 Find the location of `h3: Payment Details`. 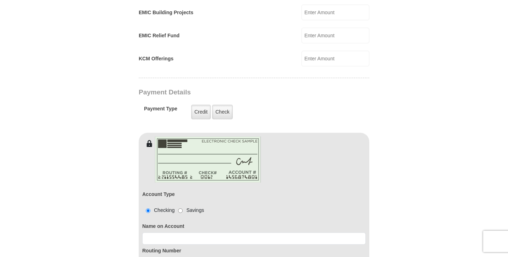

h3: Payment Details is located at coordinates (229, 92).